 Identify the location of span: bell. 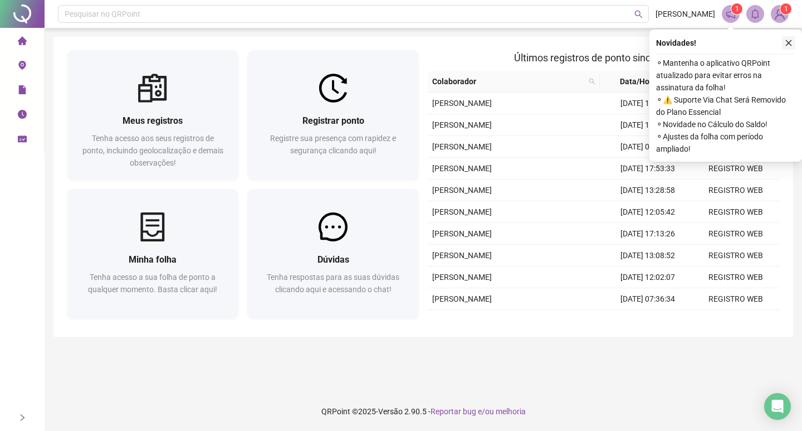
(756, 14).